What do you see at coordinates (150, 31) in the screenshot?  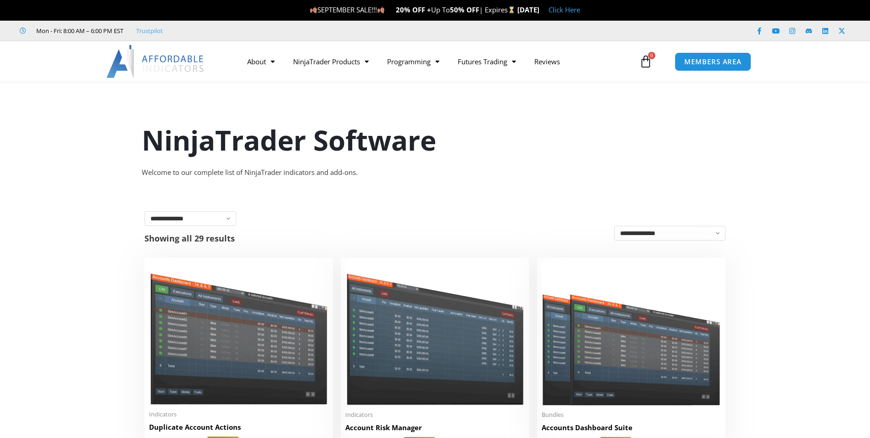 I see `a: Trustpilot` at bounding box center [150, 31].